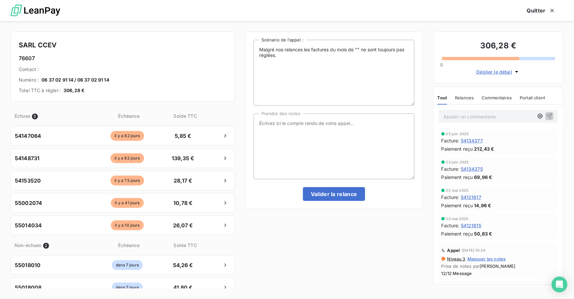 Image resolution: width=574 pixels, height=299 pixels. I want to click on span: 54147064, so click(28, 136).